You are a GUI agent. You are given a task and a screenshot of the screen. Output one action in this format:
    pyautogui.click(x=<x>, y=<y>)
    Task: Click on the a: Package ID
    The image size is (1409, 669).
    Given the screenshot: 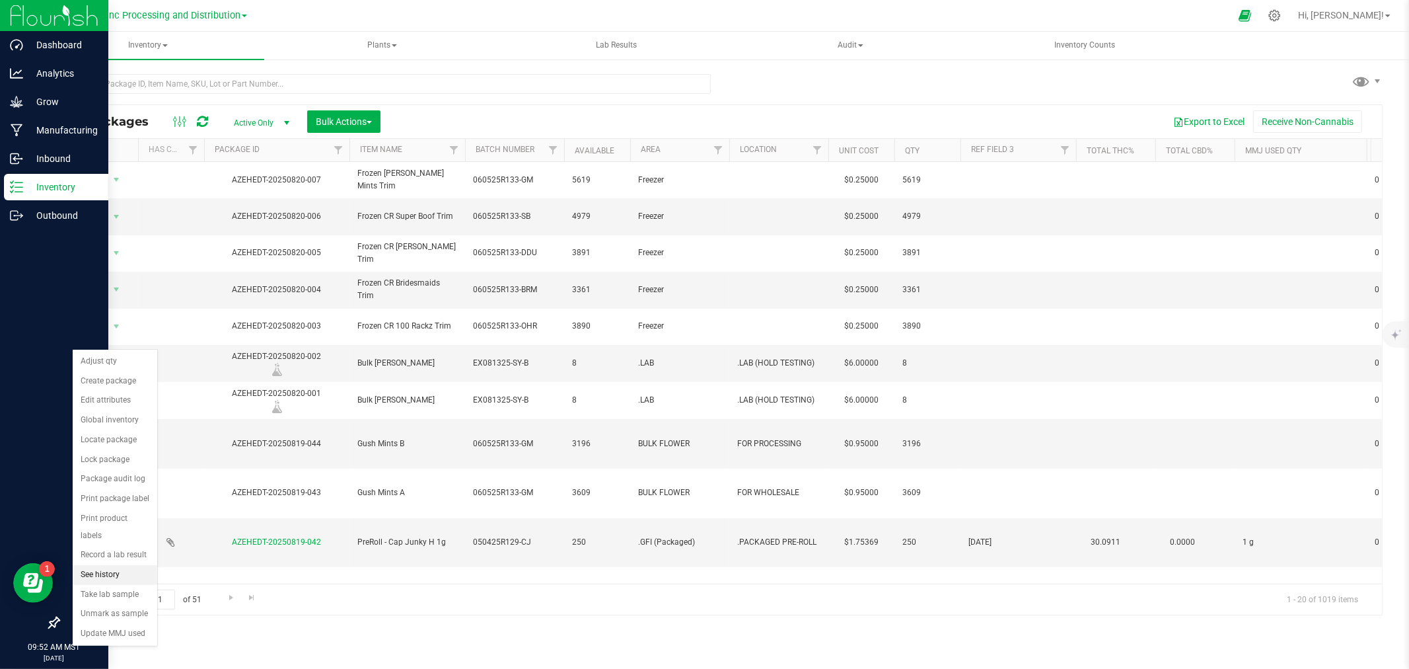 What is the action you would take?
    pyautogui.click(x=237, y=149)
    